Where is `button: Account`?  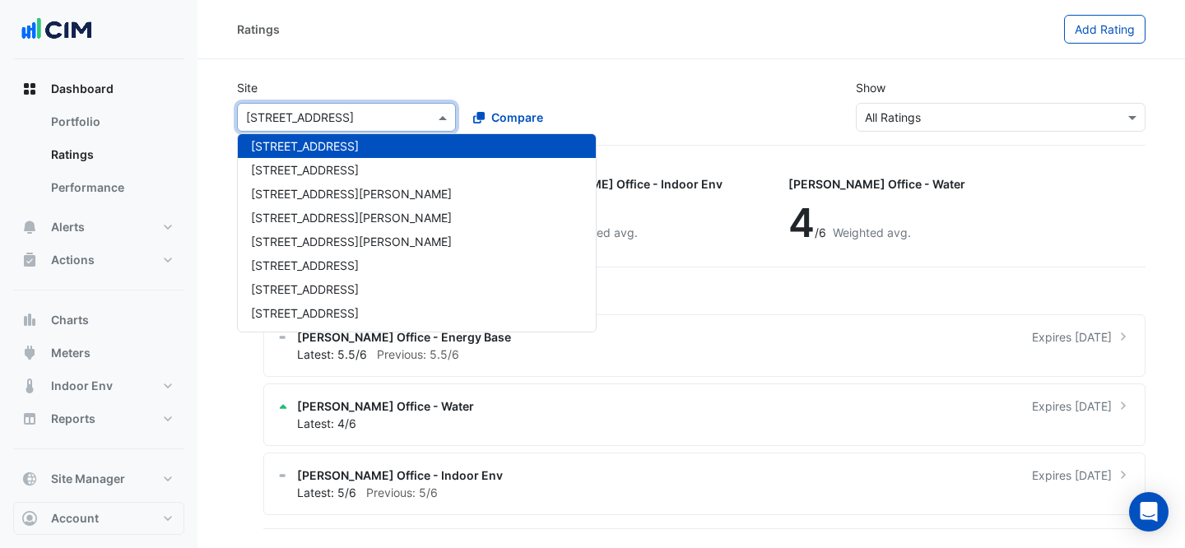 button: Account is located at coordinates (99, 519).